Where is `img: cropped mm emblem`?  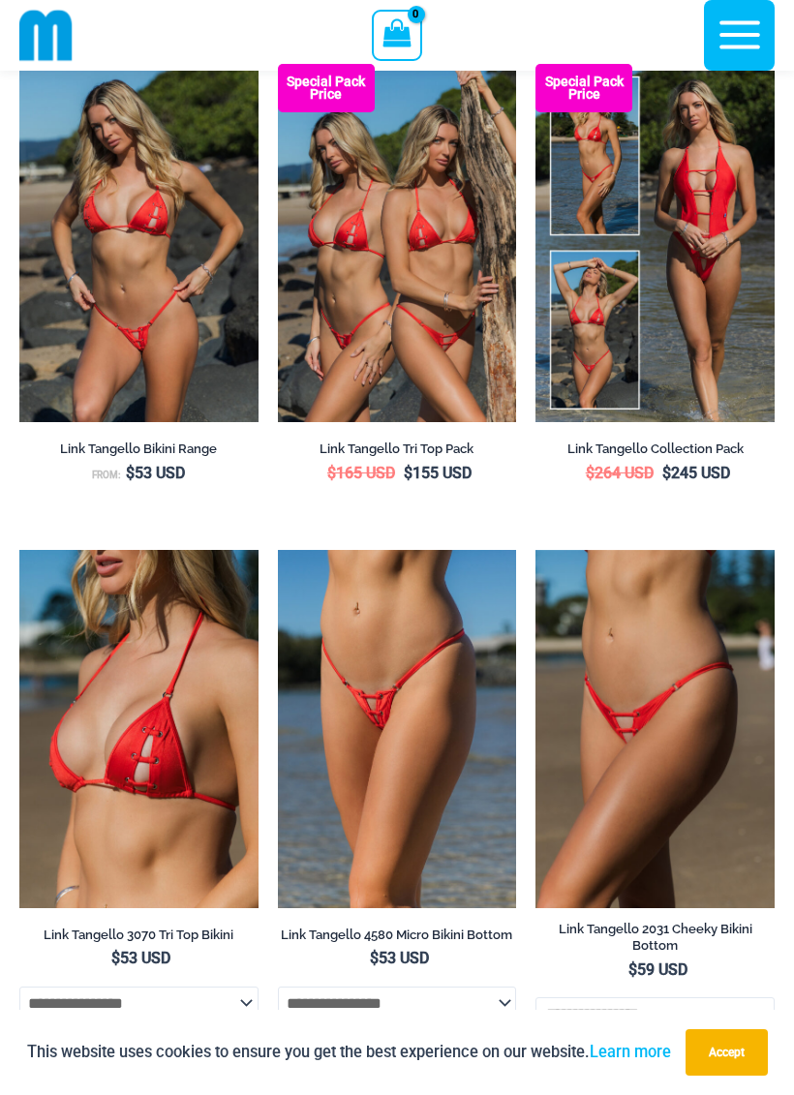 img: cropped mm emblem is located at coordinates (45, 35).